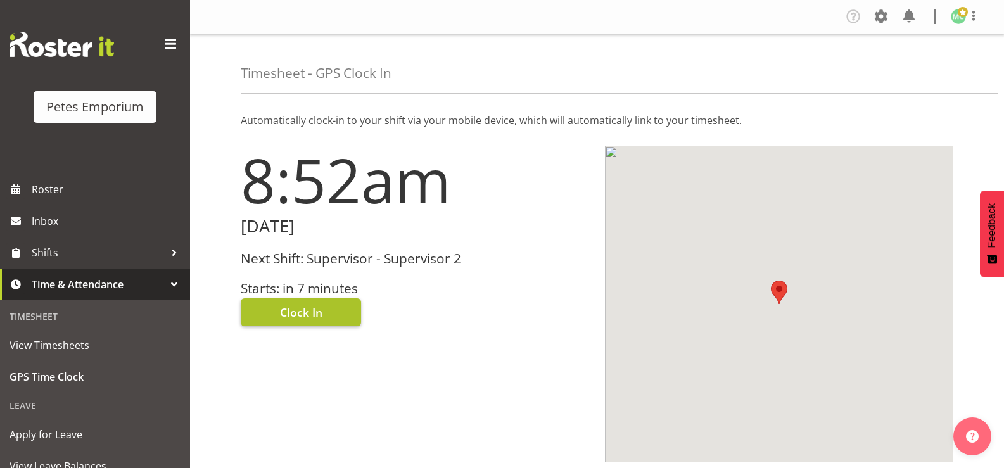  I want to click on a: GPS Time Clock, so click(95, 377).